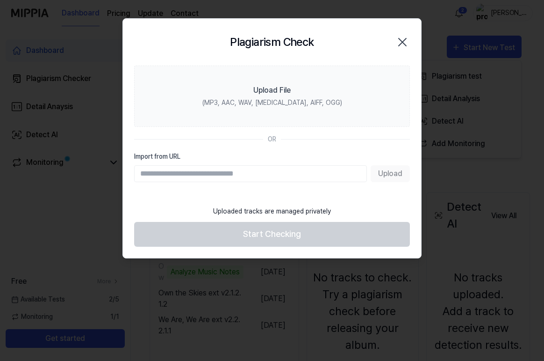 Image resolution: width=544 pixels, height=361 pixels. I want to click on label: Import from URL, so click(272, 156).